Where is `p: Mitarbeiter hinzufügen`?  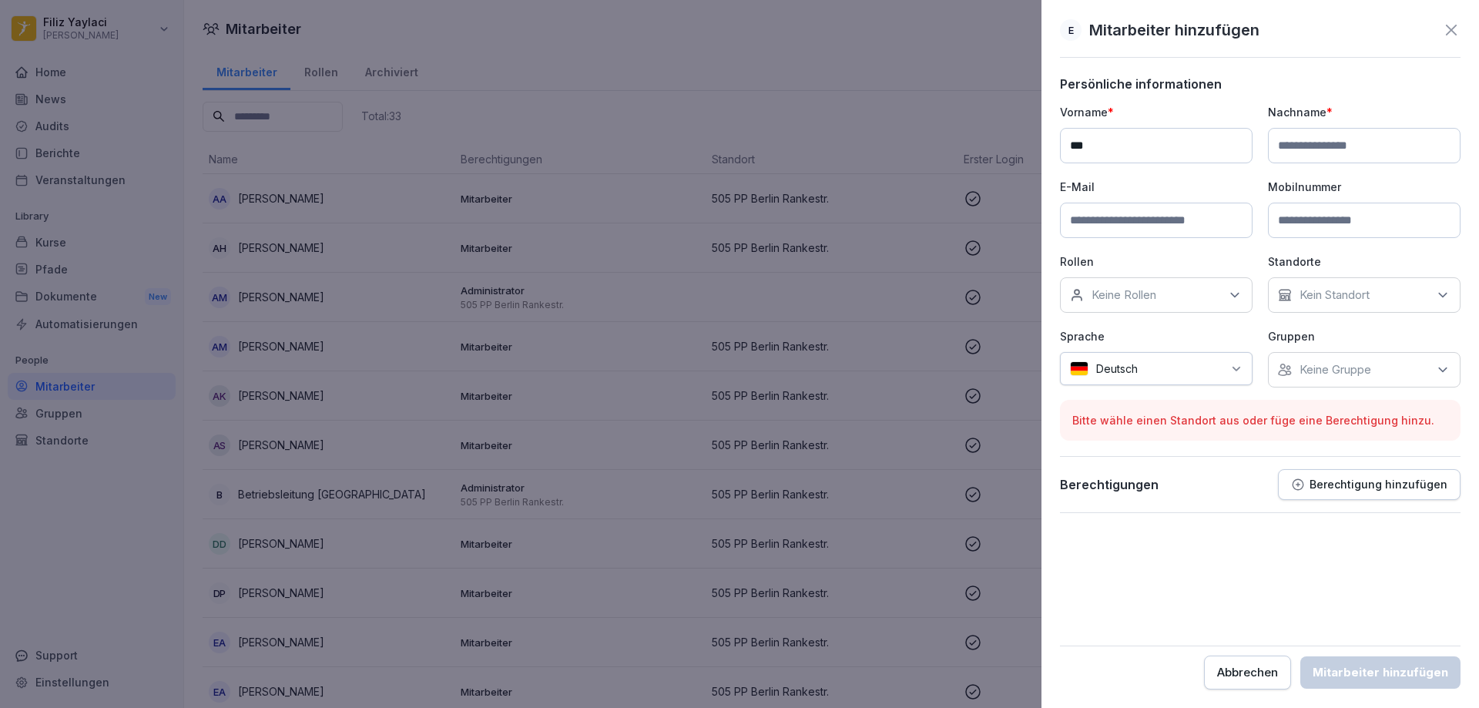
p: Mitarbeiter hinzufügen is located at coordinates (1174, 30).